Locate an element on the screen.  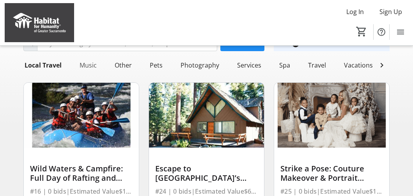
div: Spa is located at coordinates (285, 65).